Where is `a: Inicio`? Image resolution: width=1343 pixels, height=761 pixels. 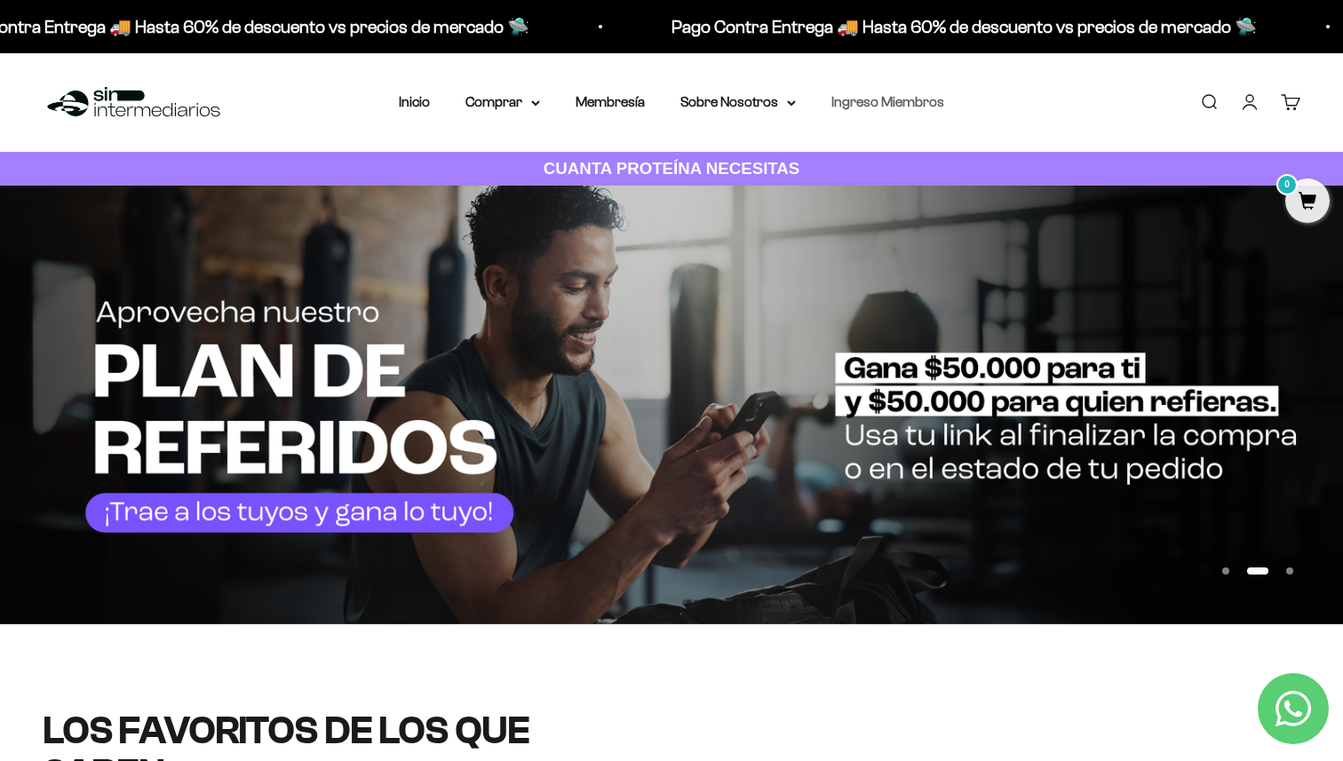 a: Inicio is located at coordinates (414, 101).